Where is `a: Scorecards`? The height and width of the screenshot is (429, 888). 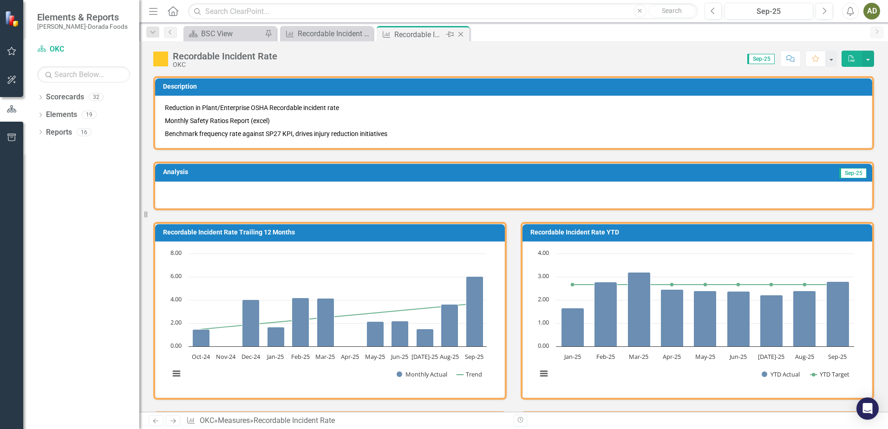 a: Scorecards is located at coordinates (65, 97).